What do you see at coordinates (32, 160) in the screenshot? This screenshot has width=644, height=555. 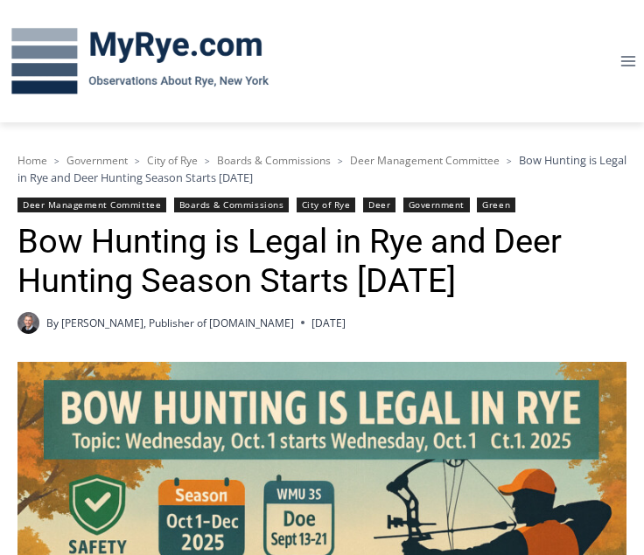 I see `a: Home` at bounding box center [32, 160].